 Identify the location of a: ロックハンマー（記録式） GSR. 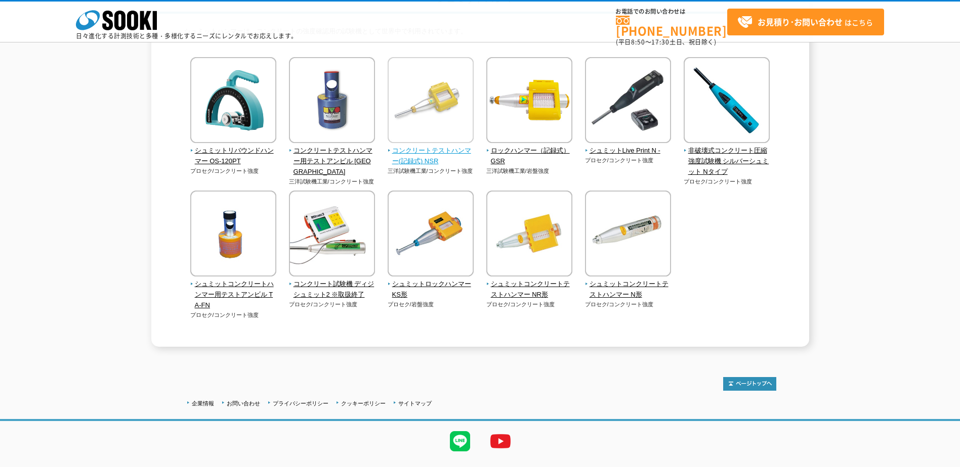
(529, 151).